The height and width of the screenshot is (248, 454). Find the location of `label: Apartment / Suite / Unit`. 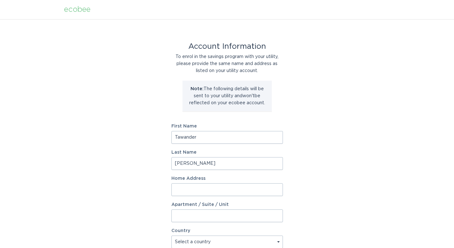

label: Apartment / Suite / Unit is located at coordinates (227, 204).